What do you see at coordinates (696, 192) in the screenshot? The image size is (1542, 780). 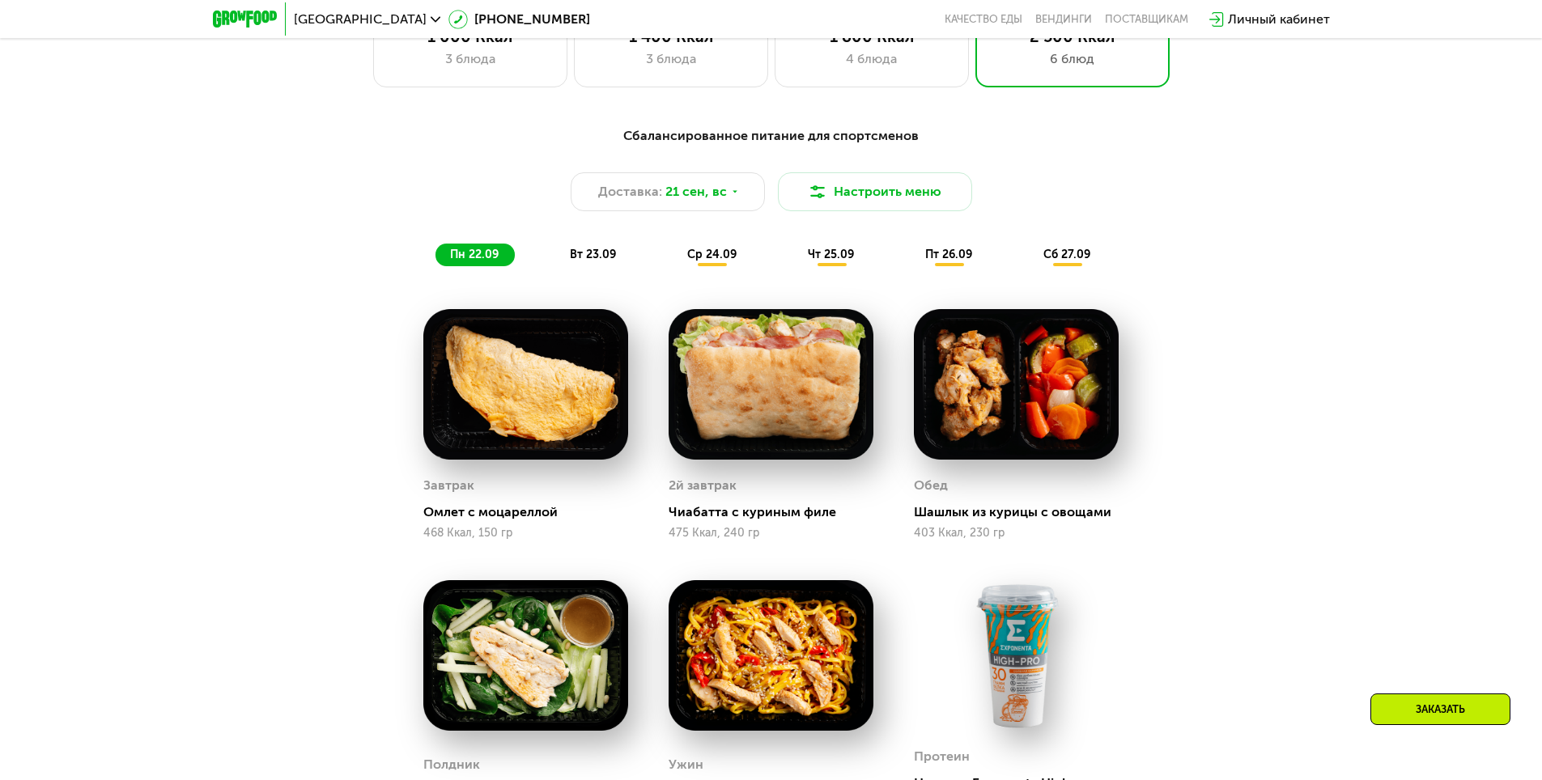 I see `span: 21 сен, вс` at bounding box center [696, 192].